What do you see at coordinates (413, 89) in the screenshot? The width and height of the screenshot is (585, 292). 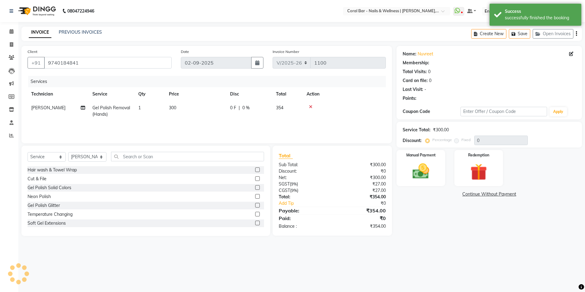 I see `div: Last Visit:` at bounding box center [413, 89].